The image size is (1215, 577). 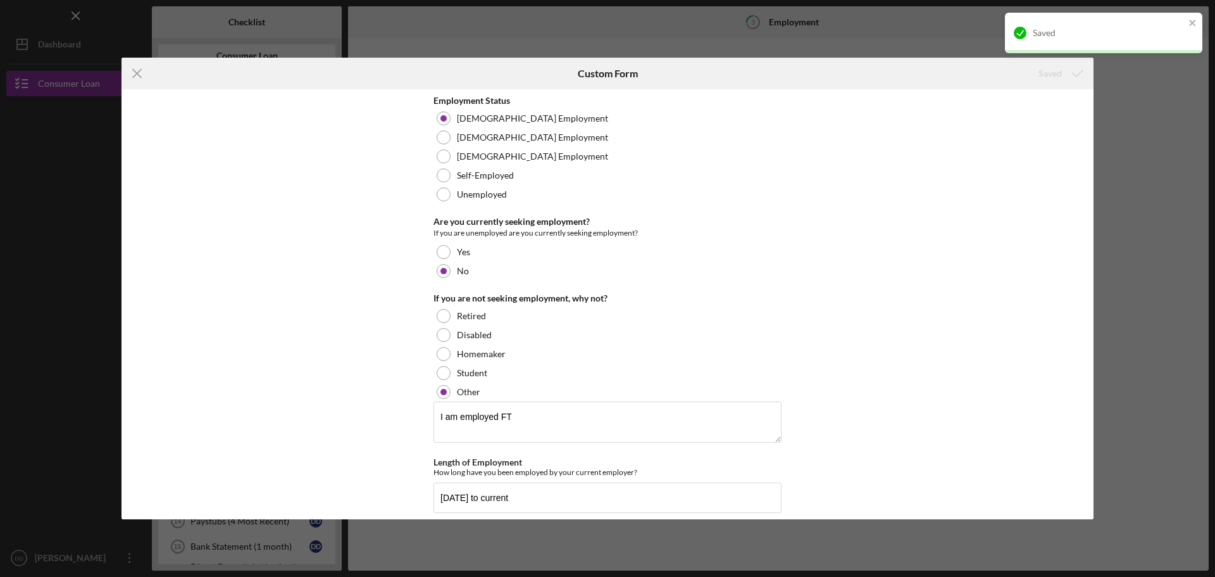 I want to click on label: Self-Employed, so click(x=485, y=175).